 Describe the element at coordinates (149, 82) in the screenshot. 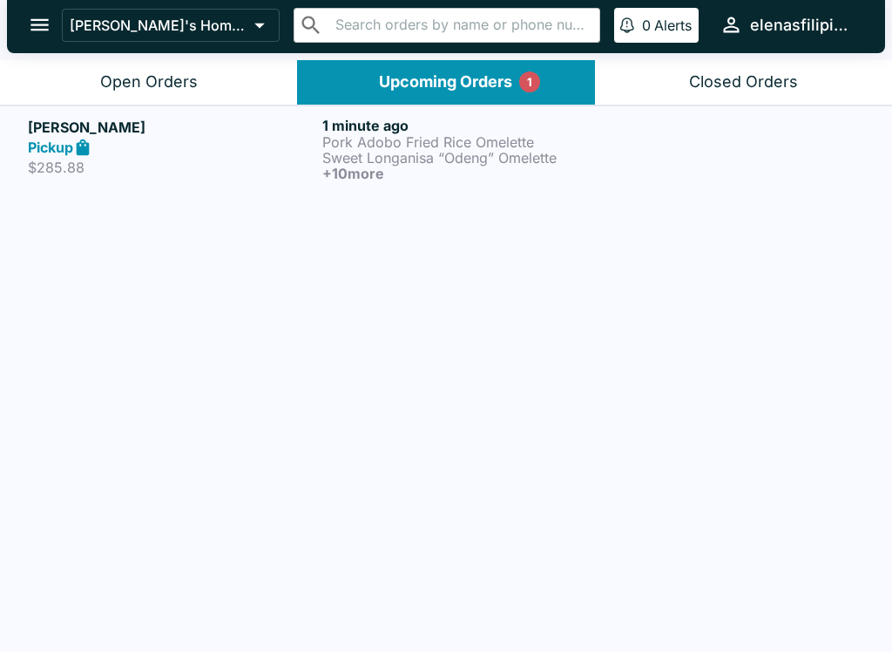

I see `div: Open Orders` at that location.